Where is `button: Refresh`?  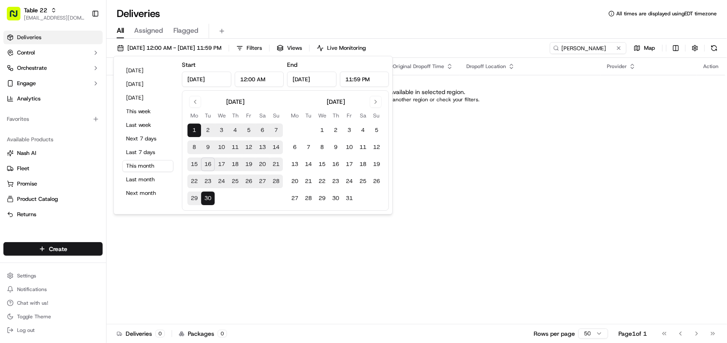 button: Refresh is located at coordinates (714, 48).